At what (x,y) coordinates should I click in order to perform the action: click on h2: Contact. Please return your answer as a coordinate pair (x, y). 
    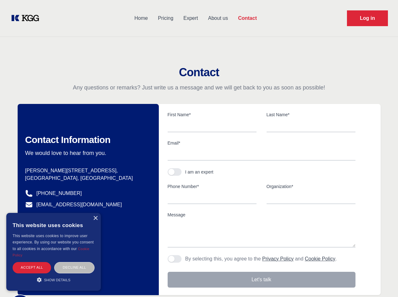
    Looking at the image, I should click on (199, 72).